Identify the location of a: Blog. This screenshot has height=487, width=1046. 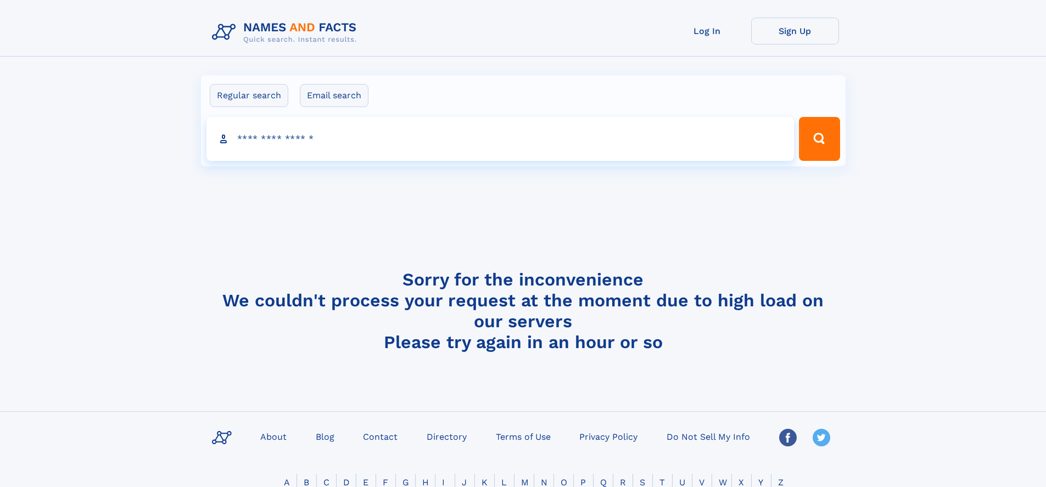
(325, 436).